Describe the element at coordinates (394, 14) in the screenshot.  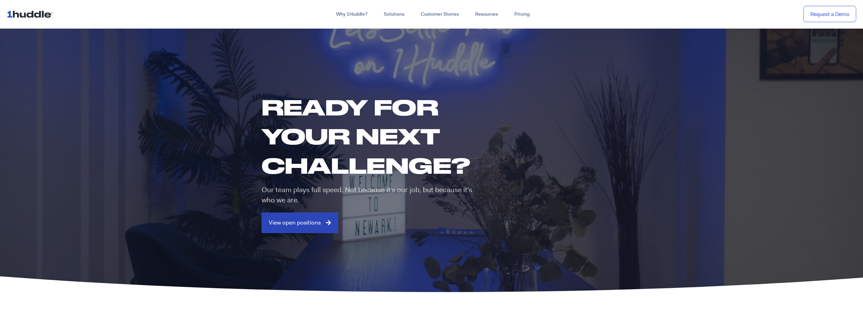
I see `a: Solutions` at that location.